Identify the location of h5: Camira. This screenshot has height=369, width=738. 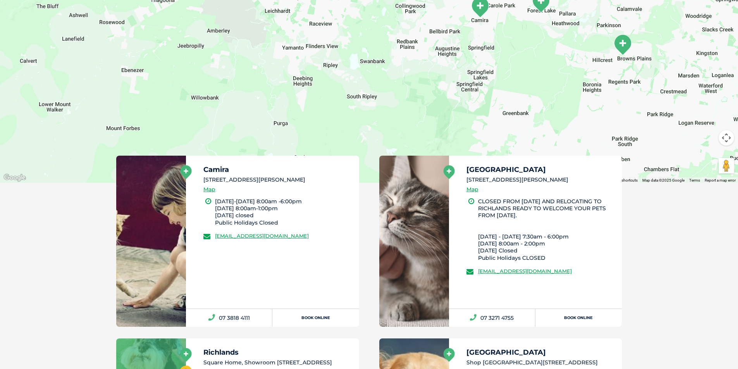
(278, 170).